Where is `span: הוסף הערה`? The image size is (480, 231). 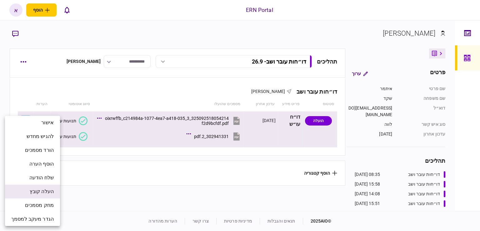 span: הוסף הערה is located at coordinates (42, 164).